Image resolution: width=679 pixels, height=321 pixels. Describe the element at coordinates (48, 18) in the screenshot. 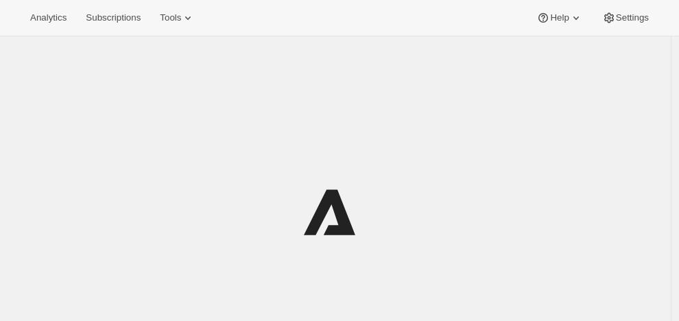

I see `button: Analytics` at that location.